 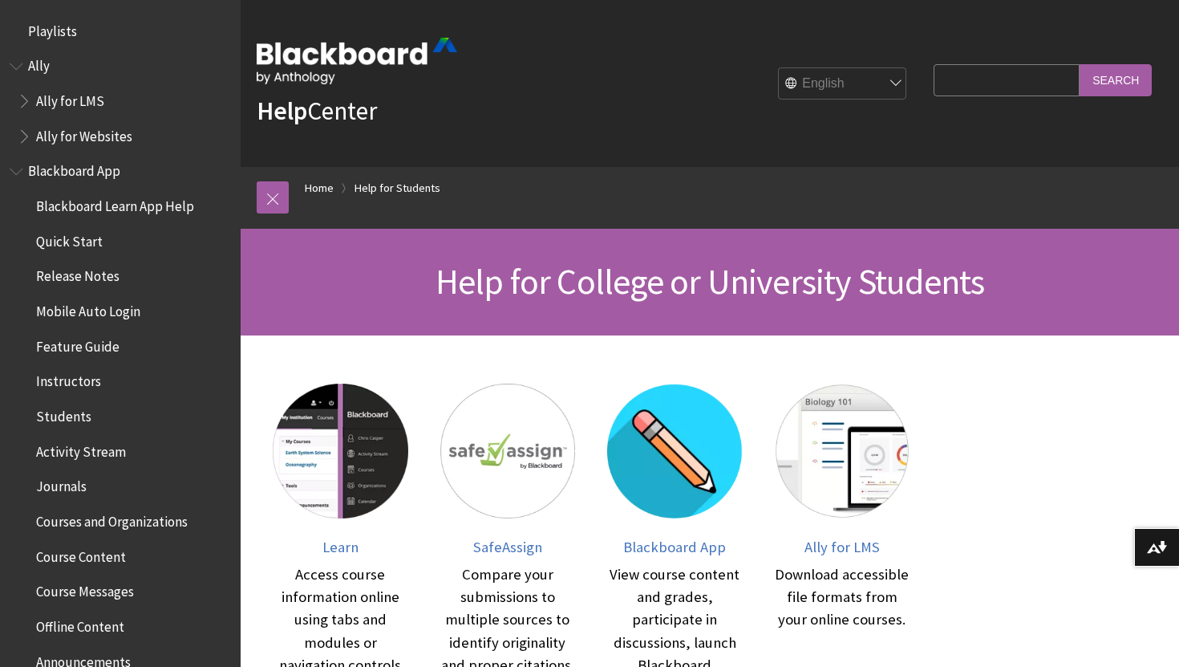 What do you see at coordinates (78, 274) in the screenshot?
I see `span: Release Notes` at bounding box center [78, 274].